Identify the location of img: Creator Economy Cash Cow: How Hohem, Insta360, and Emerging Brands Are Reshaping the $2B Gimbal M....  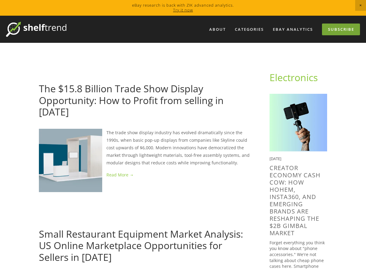
(298, 122).